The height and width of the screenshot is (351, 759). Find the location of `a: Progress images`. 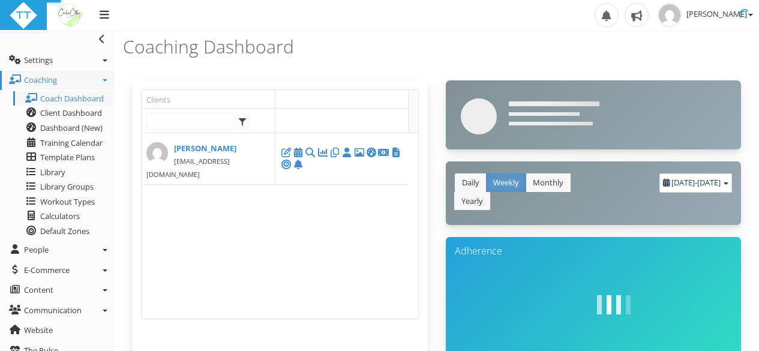

a: Progress images is located at coordinates (359, 152).